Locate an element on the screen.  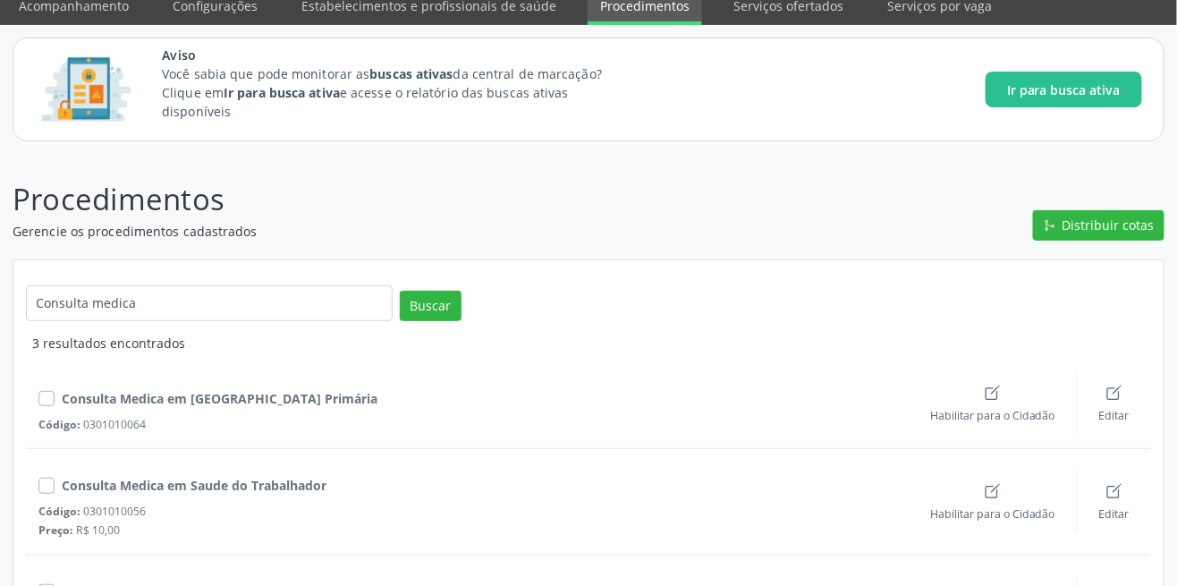
strong: buscas ativas is located at coordinates (411, 73).